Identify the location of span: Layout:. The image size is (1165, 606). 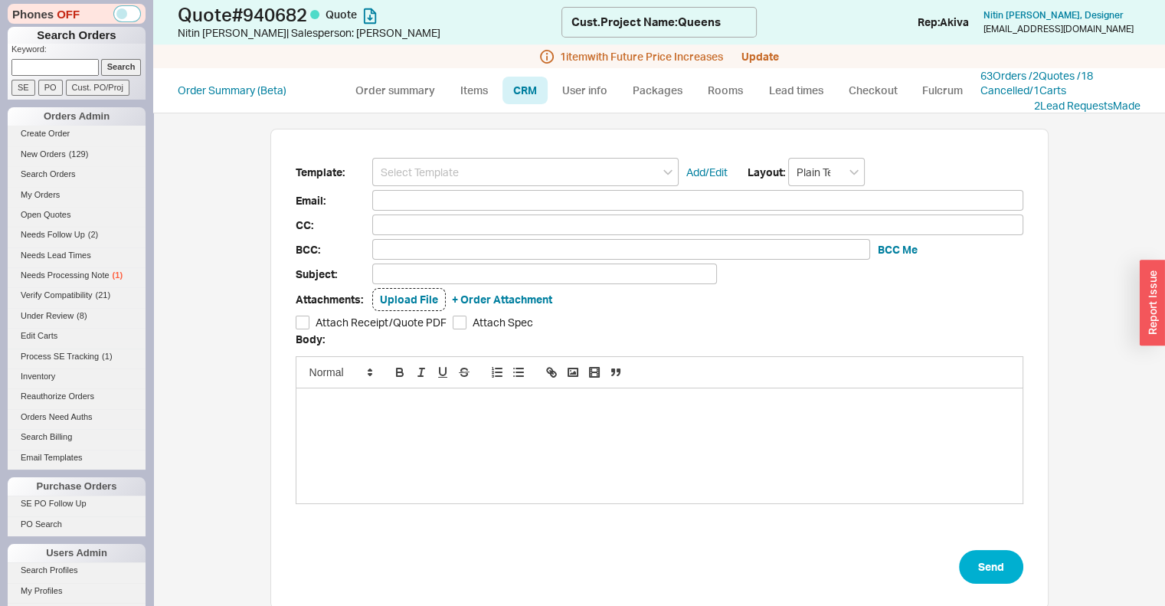
(766, 172).